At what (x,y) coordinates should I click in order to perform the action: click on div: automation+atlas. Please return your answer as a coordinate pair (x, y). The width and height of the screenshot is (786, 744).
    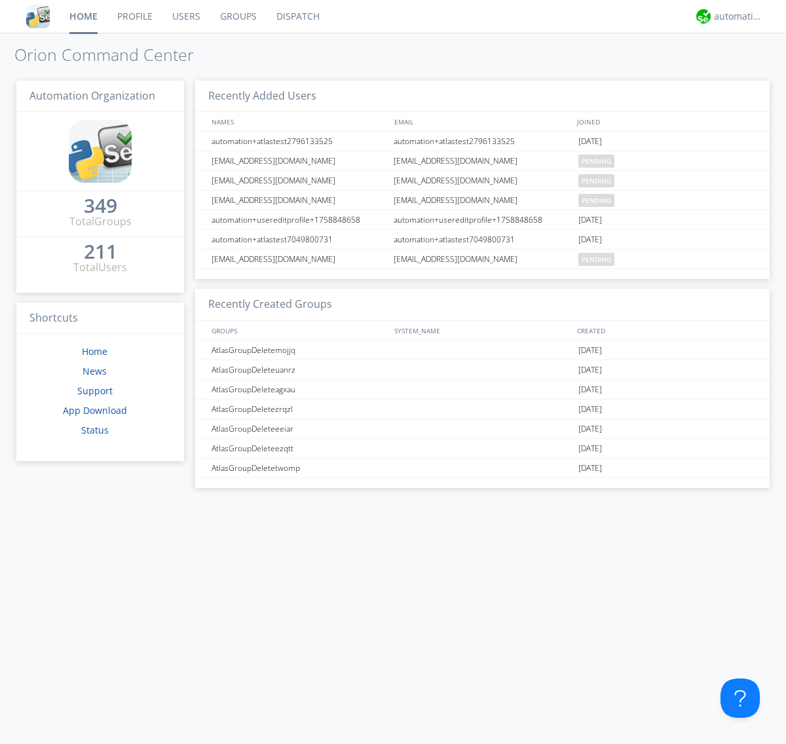
    Looking at the image, I should click on (738, 16).